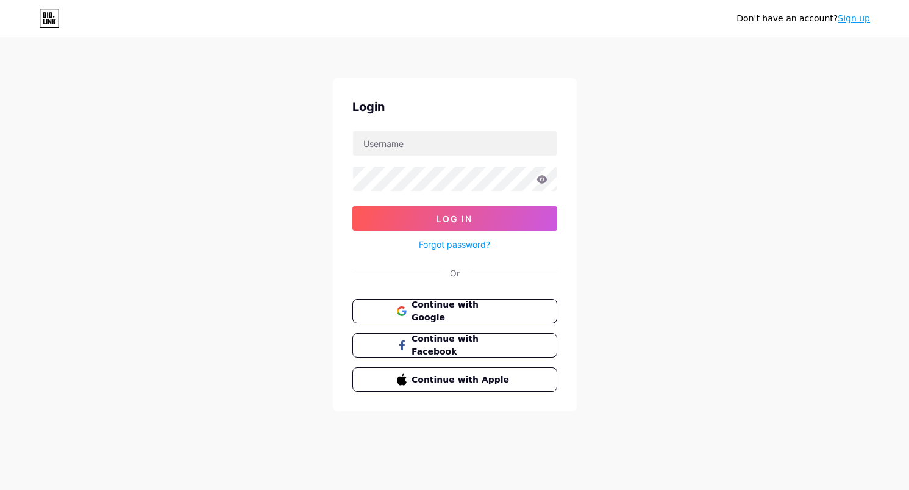 The image size is (909, 490). I want to click on a: Sign up, so click(854, 18).